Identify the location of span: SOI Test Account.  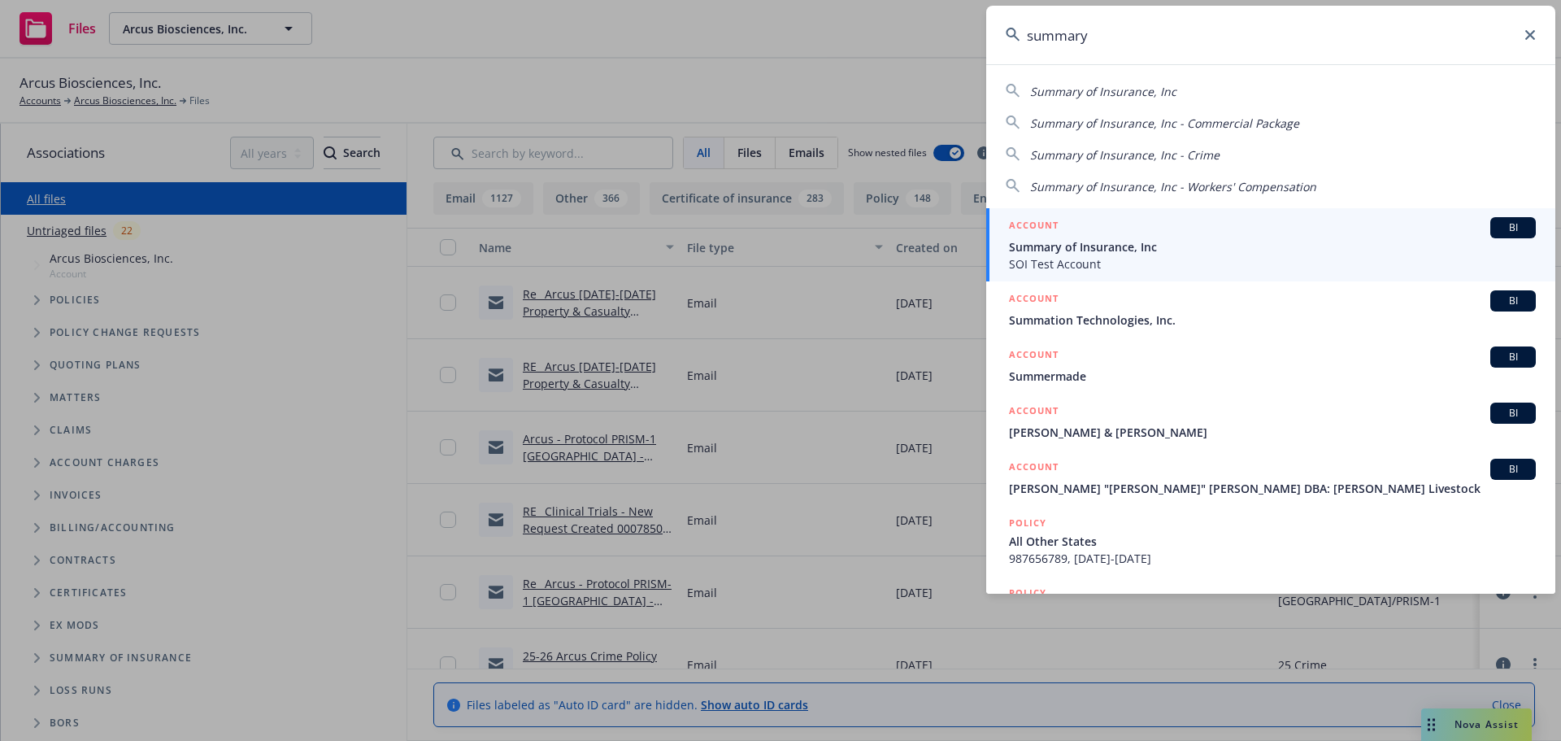
(1272, 263).